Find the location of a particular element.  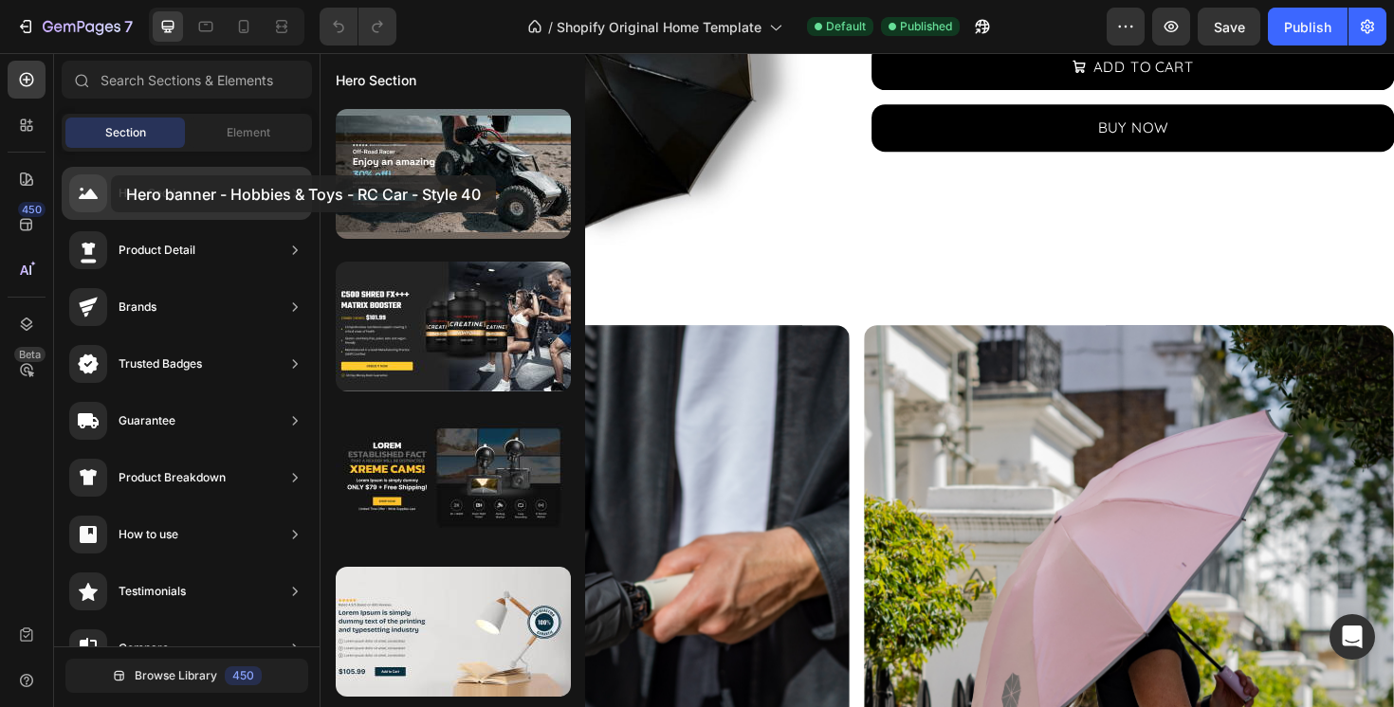

div: Guarantee is located at coordinates (147, 421).